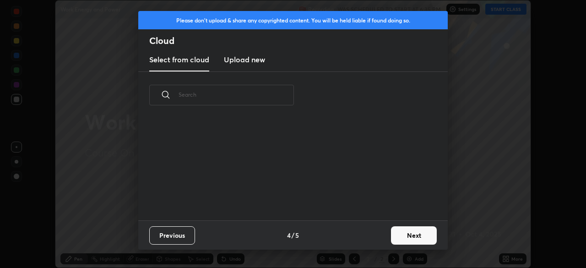  Describe the element at coordinates (179, 60) in the screenshot. I see `h3: Select from cloud` at that location.